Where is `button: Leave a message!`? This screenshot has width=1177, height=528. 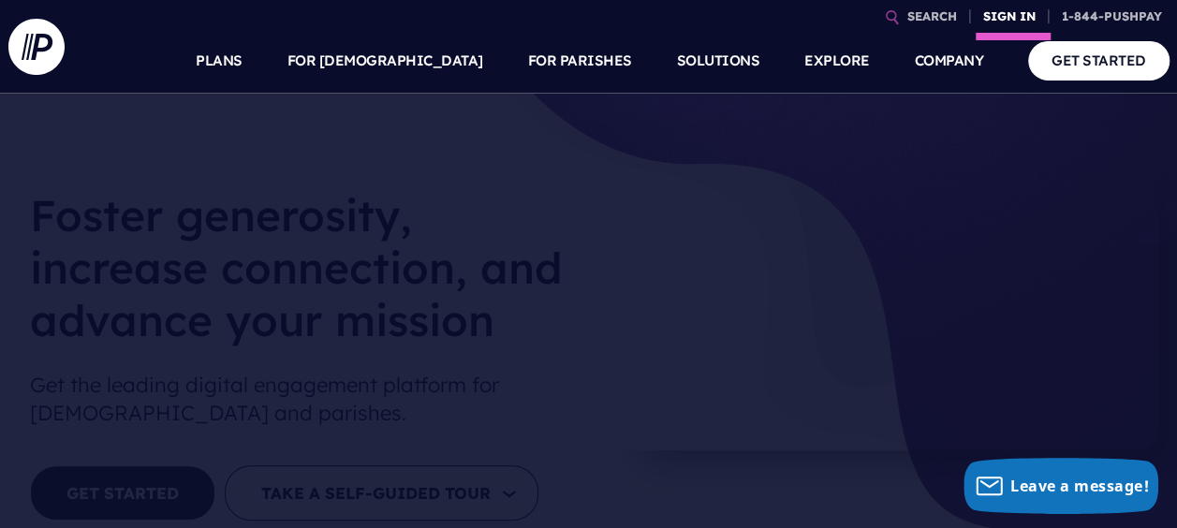 button: Leave a message! is located at coordinates (1061, 486).